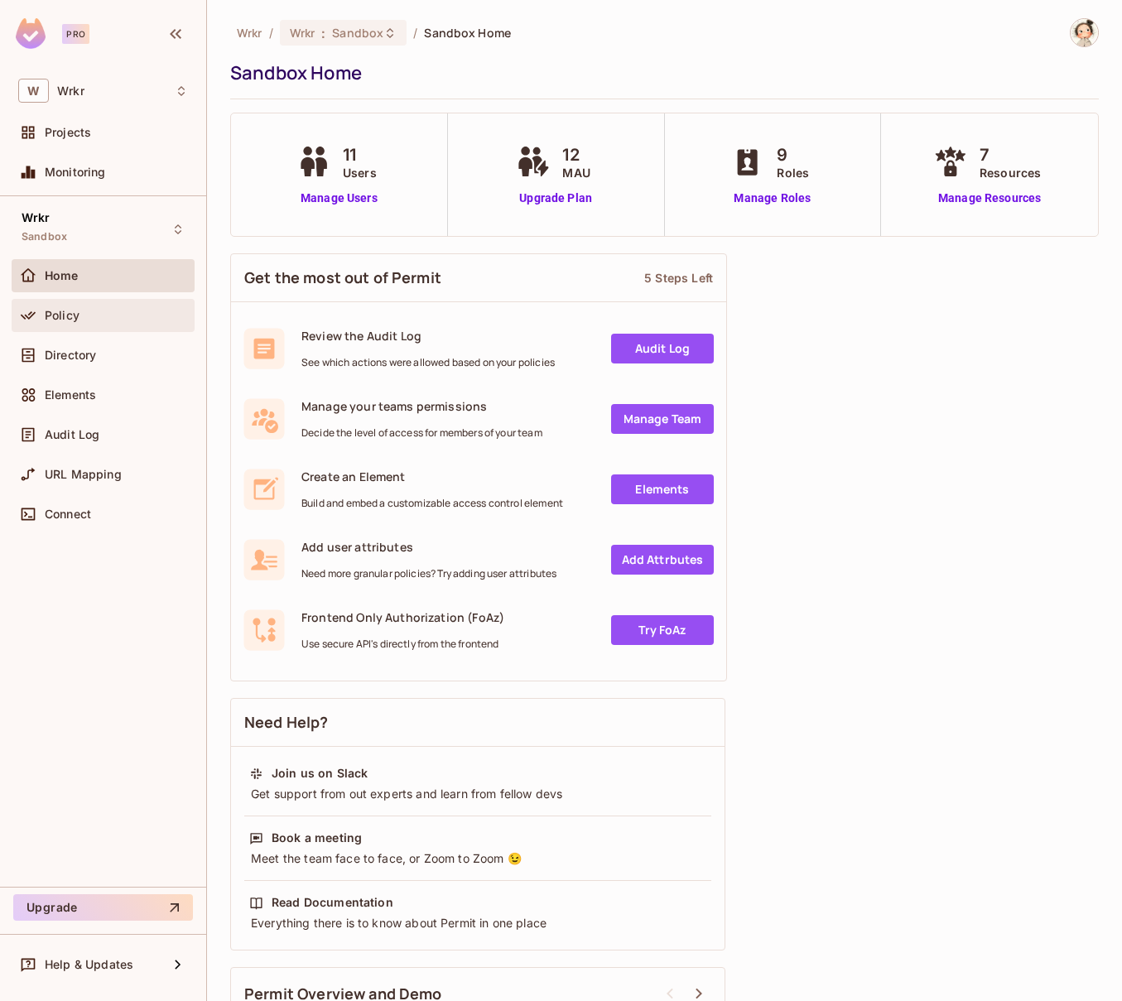  I want to click on span: Help & Updates, so click(89, 964).